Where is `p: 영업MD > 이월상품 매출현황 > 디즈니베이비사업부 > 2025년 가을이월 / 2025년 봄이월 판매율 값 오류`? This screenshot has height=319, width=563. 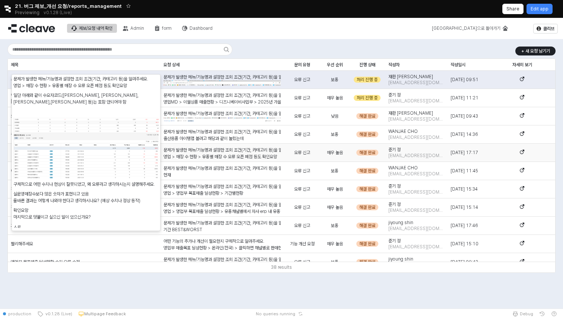
p: 영업MD > 이월상품 매출현황 > 디즈니베이비사업부 > 2025년 가을이월 / 2025년 봄이월 판매율 값 오류 is located at coordinates (222, 102).